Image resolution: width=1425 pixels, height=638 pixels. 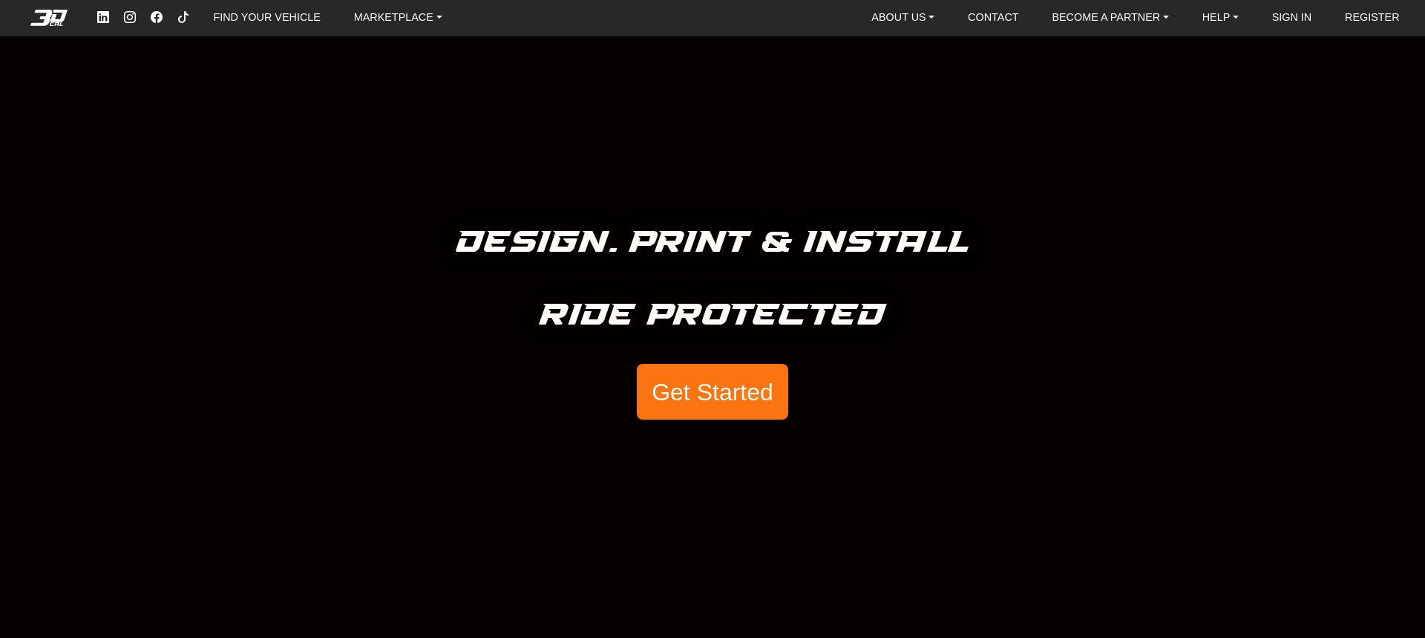 I want to click on a: CONTACT, so click(x=993, y=18).